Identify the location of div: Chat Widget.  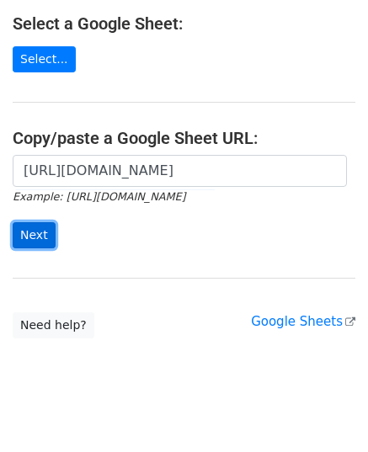
(326, 412).